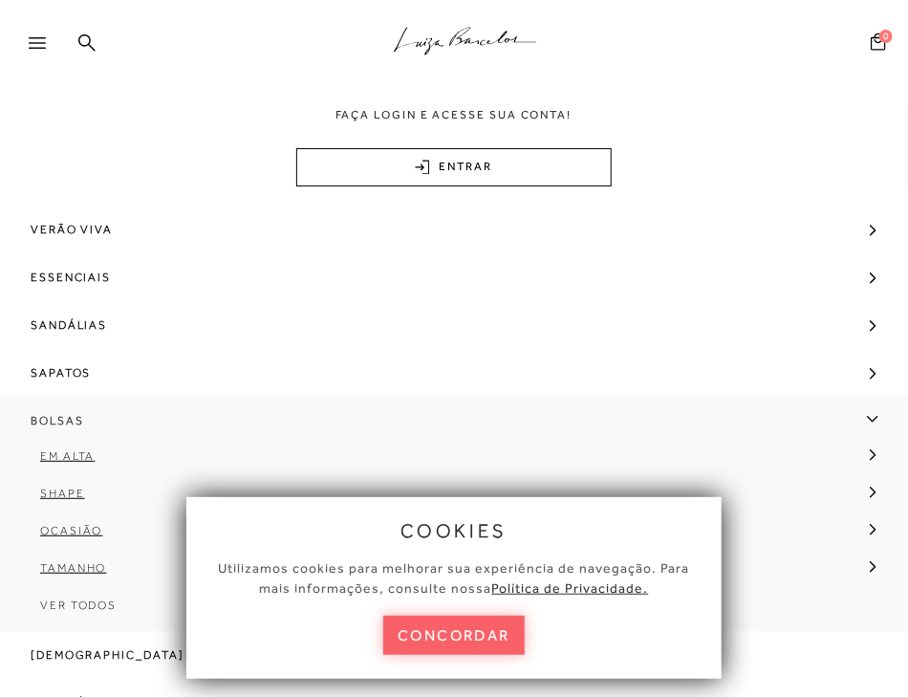 This screenshot has height=698, width=908. What do you see at coordinates (886, 36) in the screenshot?
I see `span: 0` at bounding box center [886, 36].